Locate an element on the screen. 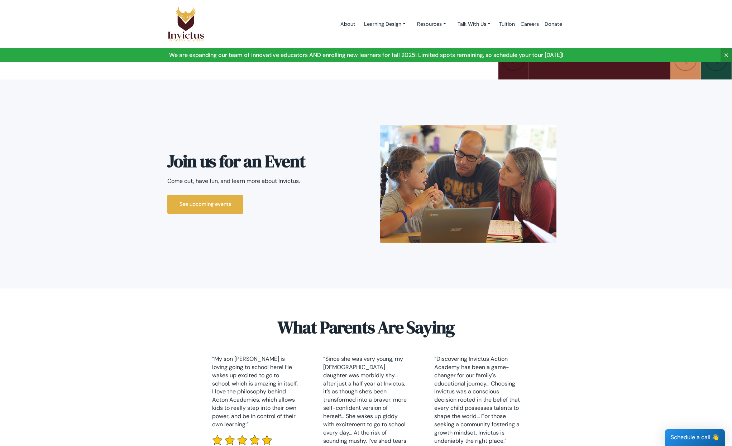 This screenshot has width=732, height=446. a: See upcoming events is located at coordinates (205, 204).